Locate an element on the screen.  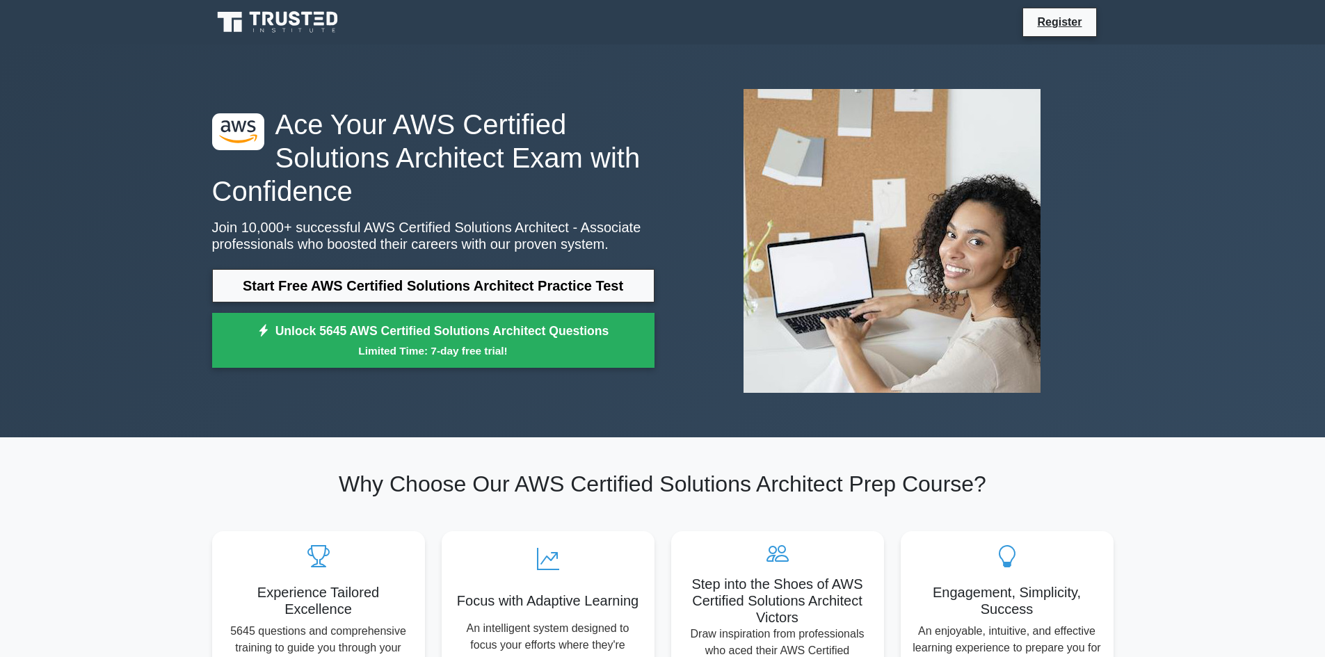
p: Join 10,000+ successful AWS Certified Solutions Architect - Associate professionals who boosted t... is located at coordinates (433, 236).